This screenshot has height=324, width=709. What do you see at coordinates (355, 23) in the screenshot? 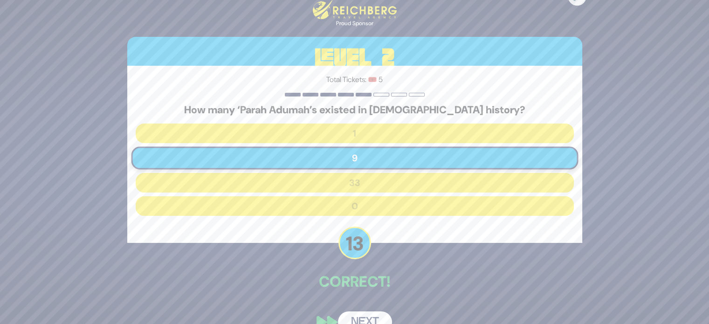
I see `div: Proud Sponsor` at bounding box center [355, 23].